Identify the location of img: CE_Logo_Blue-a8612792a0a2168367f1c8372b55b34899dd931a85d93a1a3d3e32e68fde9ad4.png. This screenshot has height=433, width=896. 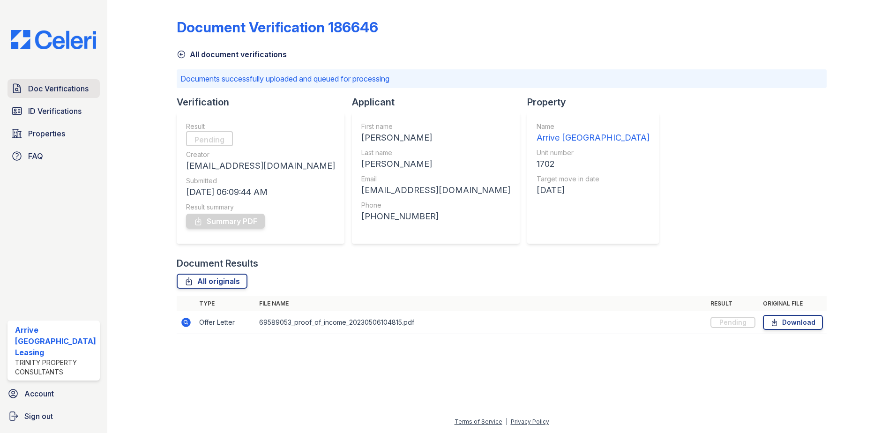
(53, 39).